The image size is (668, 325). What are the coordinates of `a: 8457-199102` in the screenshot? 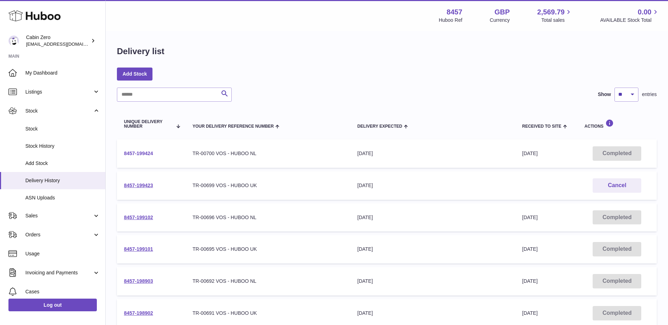 It's located at (138, 218).